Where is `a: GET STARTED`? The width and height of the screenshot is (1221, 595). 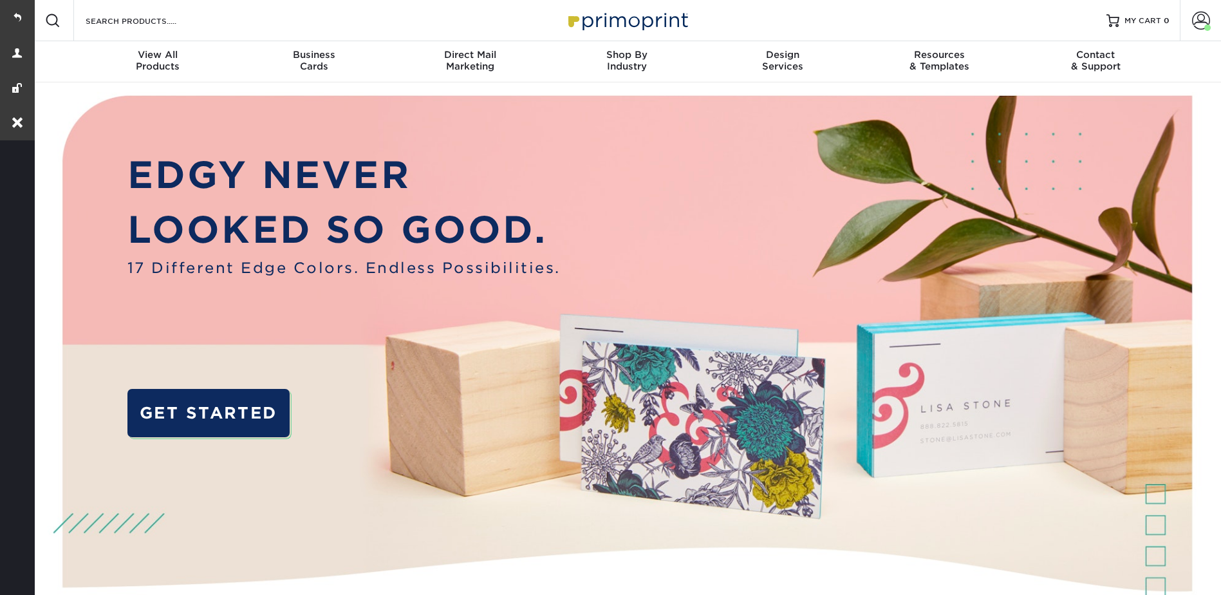 a: GET STARTED is located at coordinates (209, 413).